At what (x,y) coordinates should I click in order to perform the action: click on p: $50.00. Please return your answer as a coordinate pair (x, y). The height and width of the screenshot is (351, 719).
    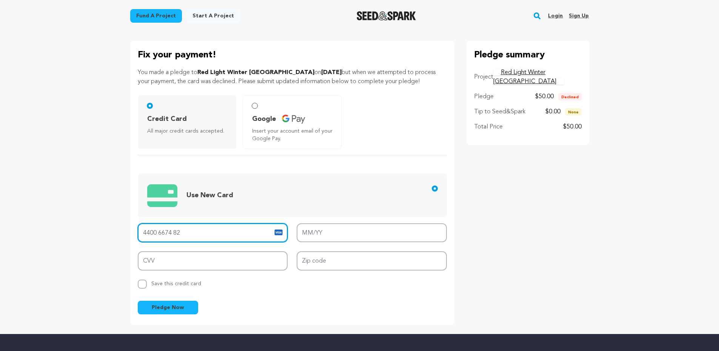
    Looking at the image, I should click on (572, 127).